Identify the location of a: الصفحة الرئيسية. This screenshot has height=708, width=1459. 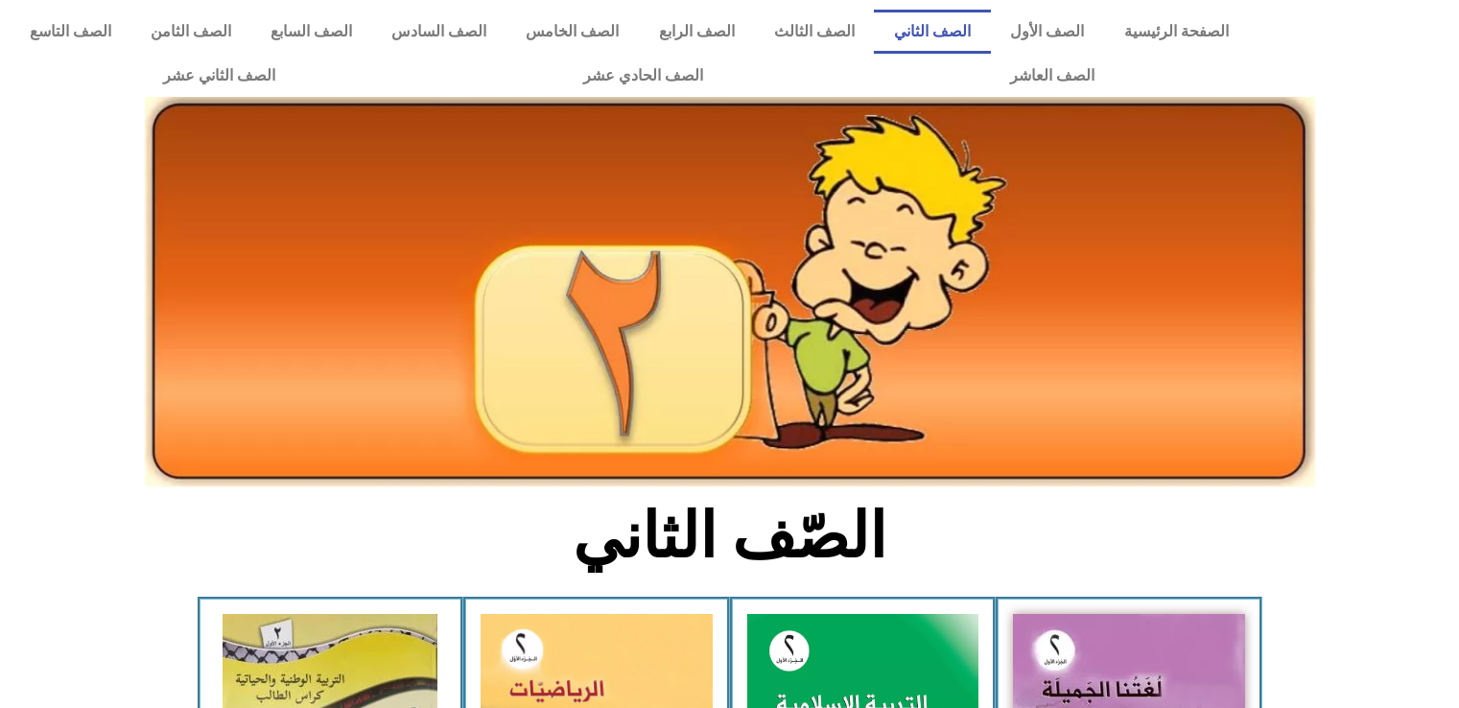
(1176, 32).